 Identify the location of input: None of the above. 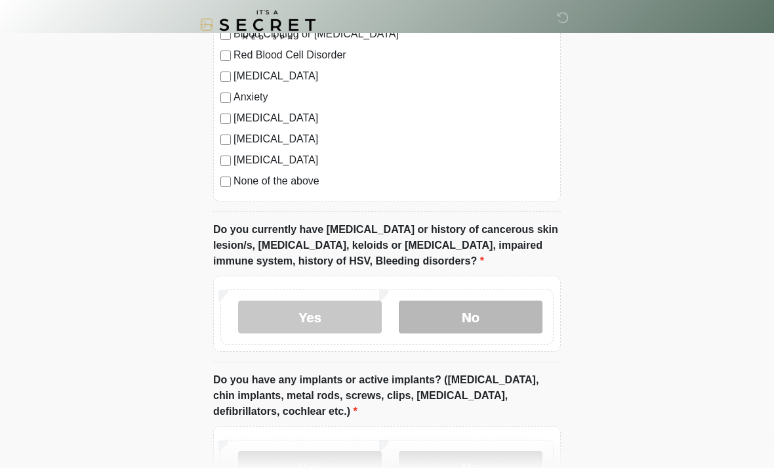
(226, 182).